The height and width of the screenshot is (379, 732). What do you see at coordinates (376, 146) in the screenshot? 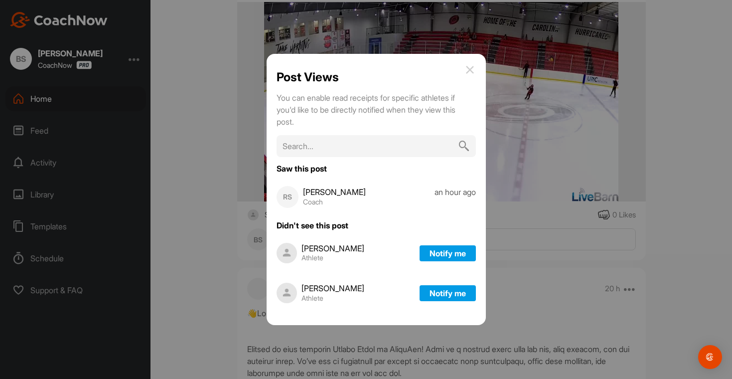
I see `input: Search...` at bounding box center [376, 146].